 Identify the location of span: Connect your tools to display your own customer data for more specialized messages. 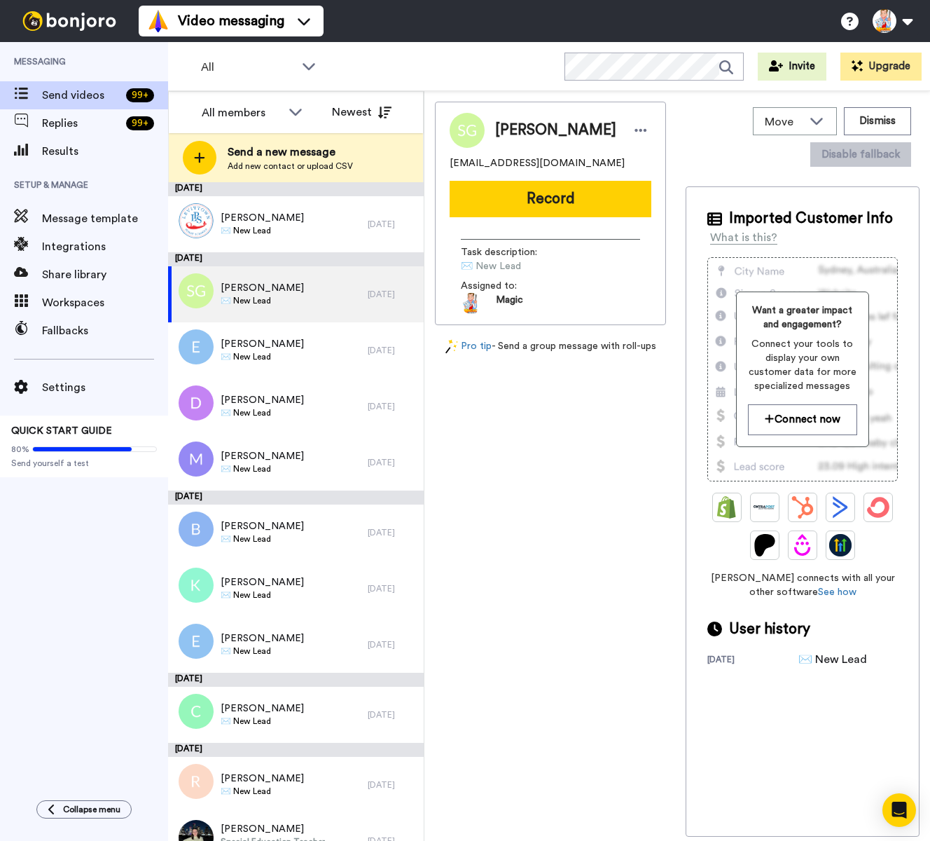
(803, 365).